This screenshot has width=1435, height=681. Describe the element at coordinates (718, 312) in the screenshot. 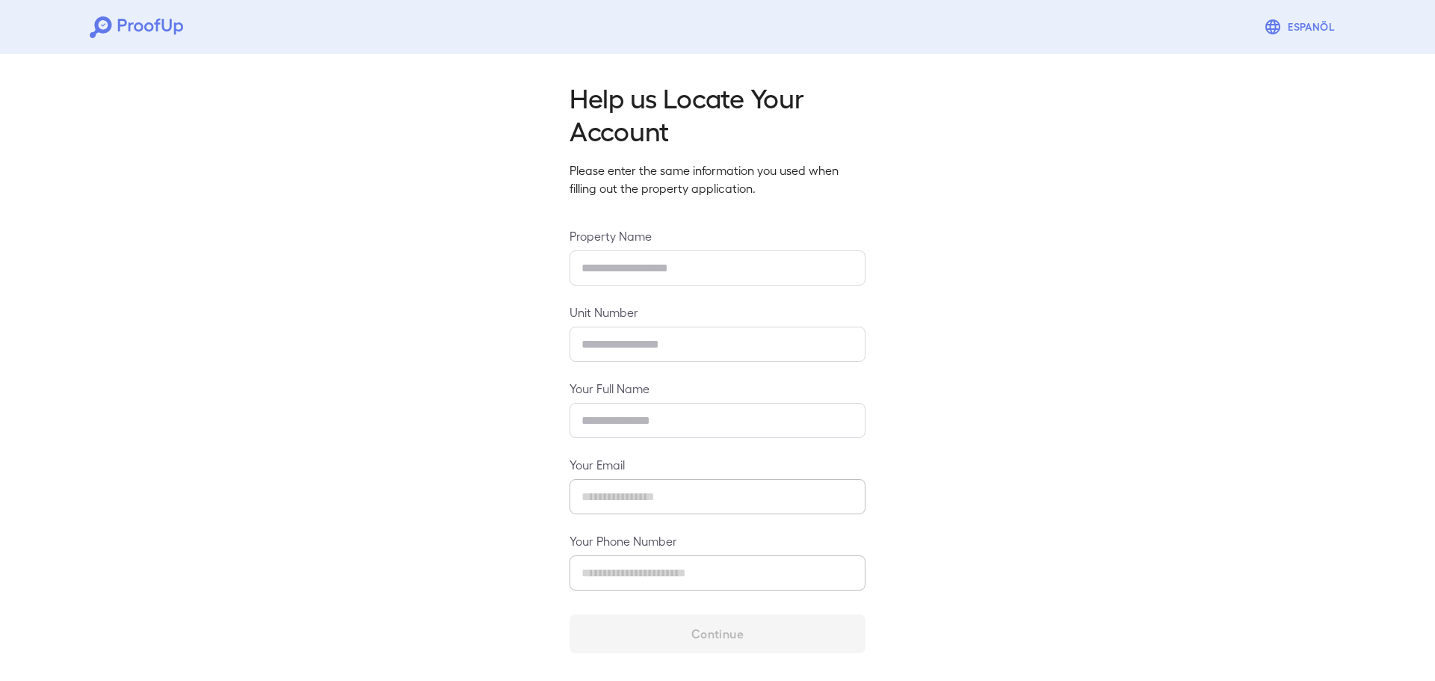

I see `label: Unit Number` at that location.